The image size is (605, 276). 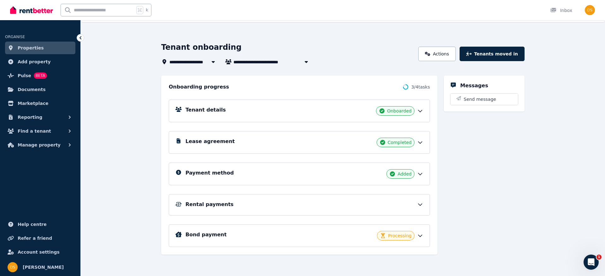 I want to click on span: Send message, so click(x=480, y=99).